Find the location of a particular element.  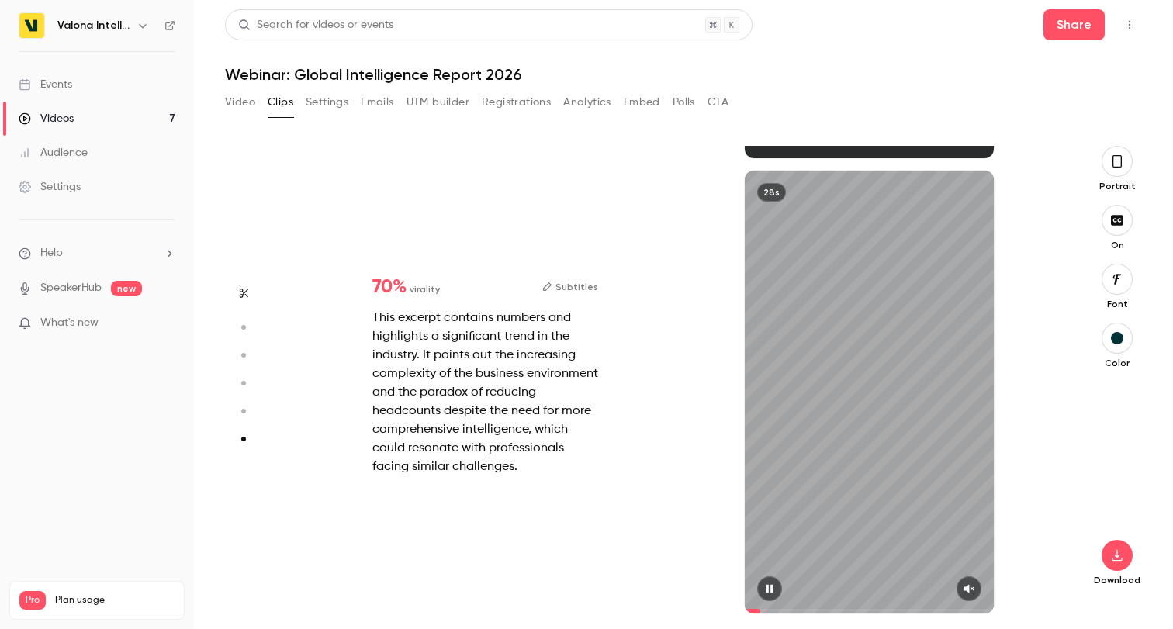

button: CTA is located at coordinates (717, 102).